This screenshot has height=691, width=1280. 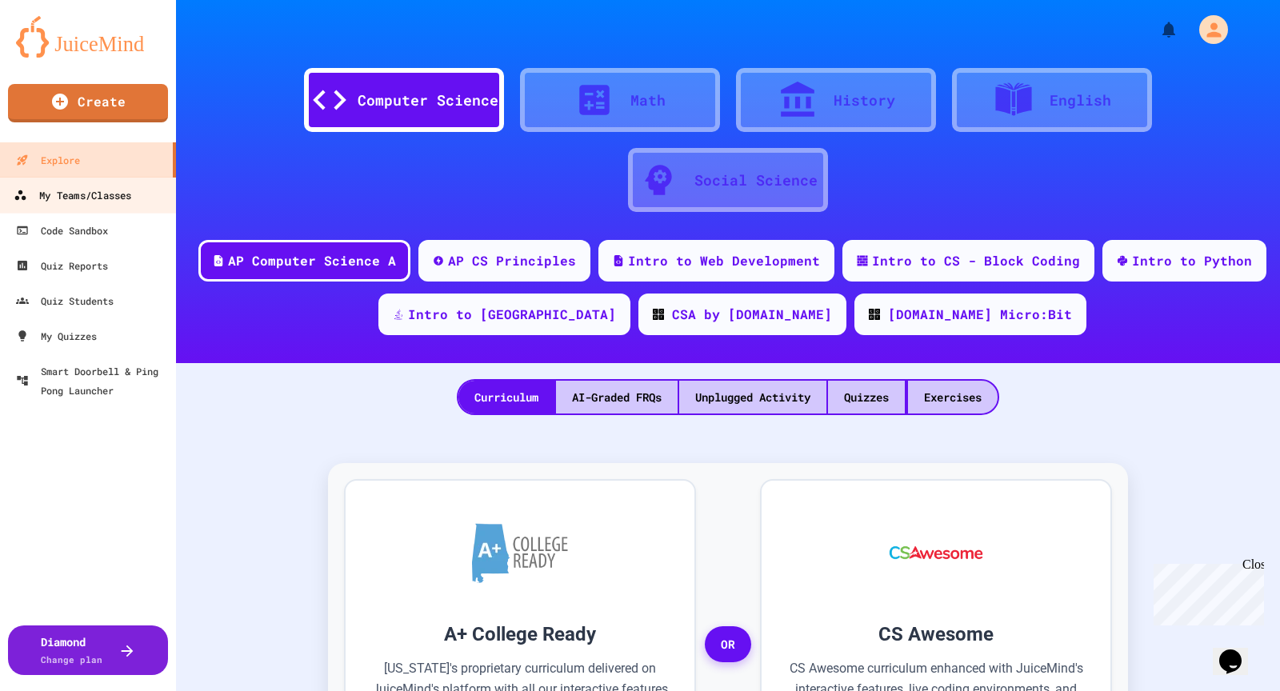 I want to click on div: My Quizzes, so click(x=56, y=336).